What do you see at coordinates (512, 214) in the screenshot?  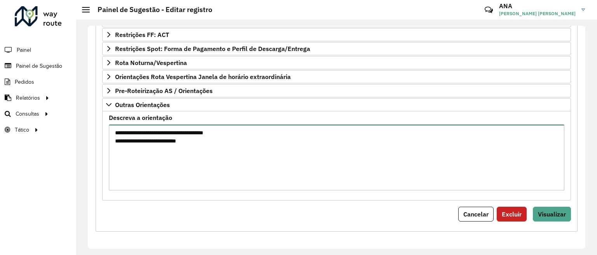 I see `span: Excluir` at bounding box center [512, 214].